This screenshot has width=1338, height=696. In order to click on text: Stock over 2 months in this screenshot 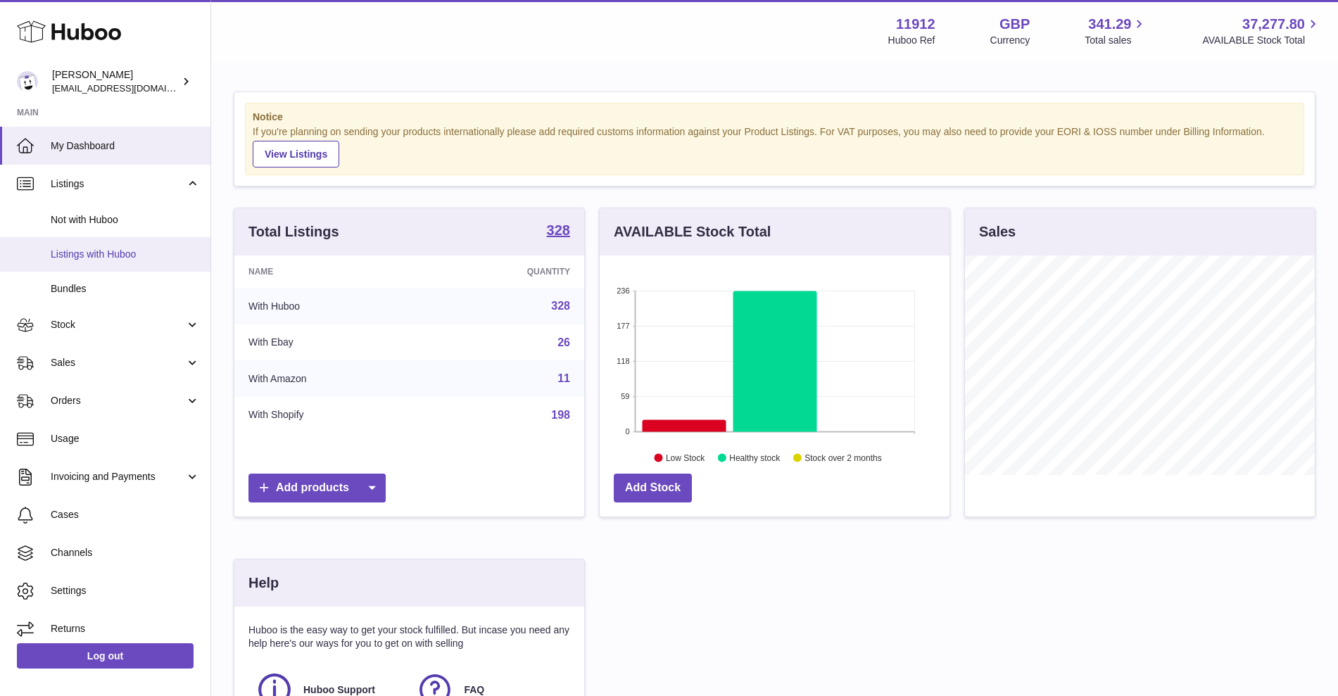, I will do `click(842, 457)`.